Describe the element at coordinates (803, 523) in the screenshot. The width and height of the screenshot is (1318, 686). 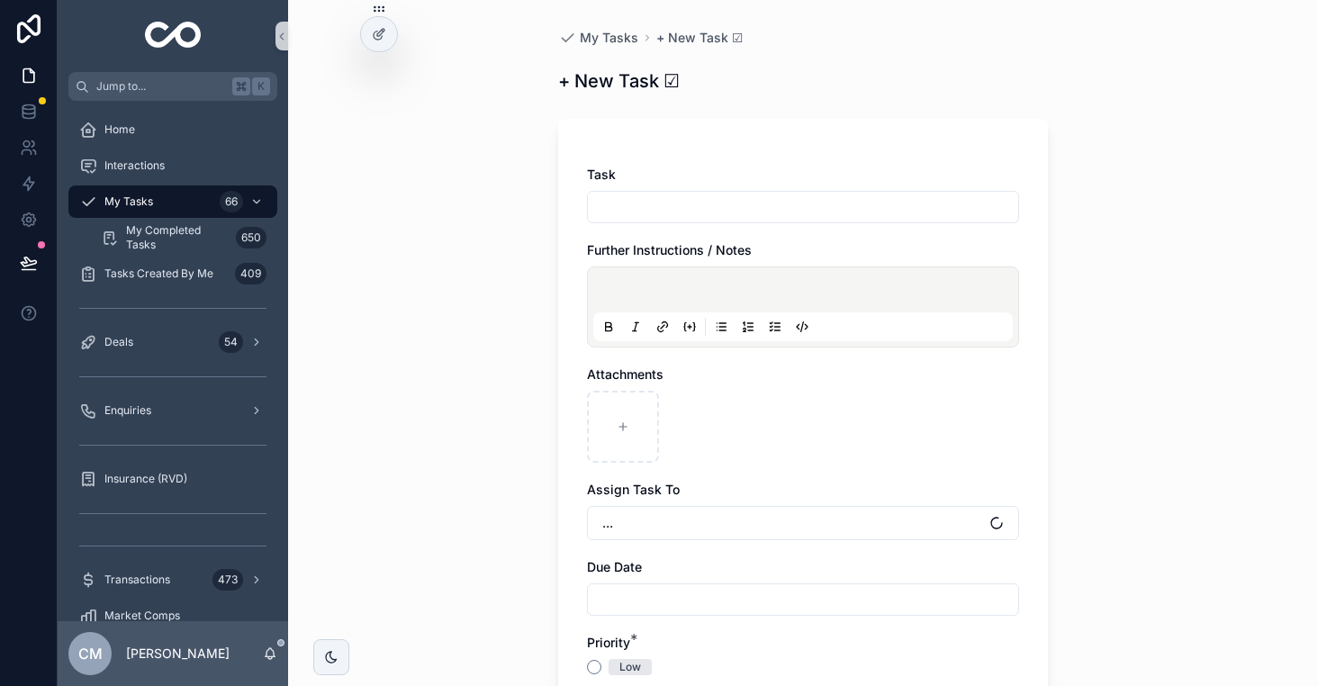
I see `button: Select Button` at that location.